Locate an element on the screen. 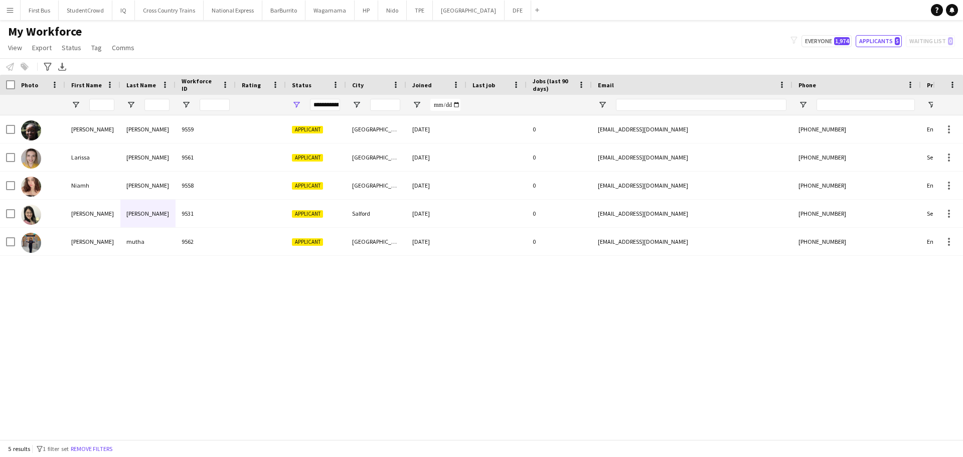 The image size is (963, 457). span: 5 is located at coordinates (897, 41).